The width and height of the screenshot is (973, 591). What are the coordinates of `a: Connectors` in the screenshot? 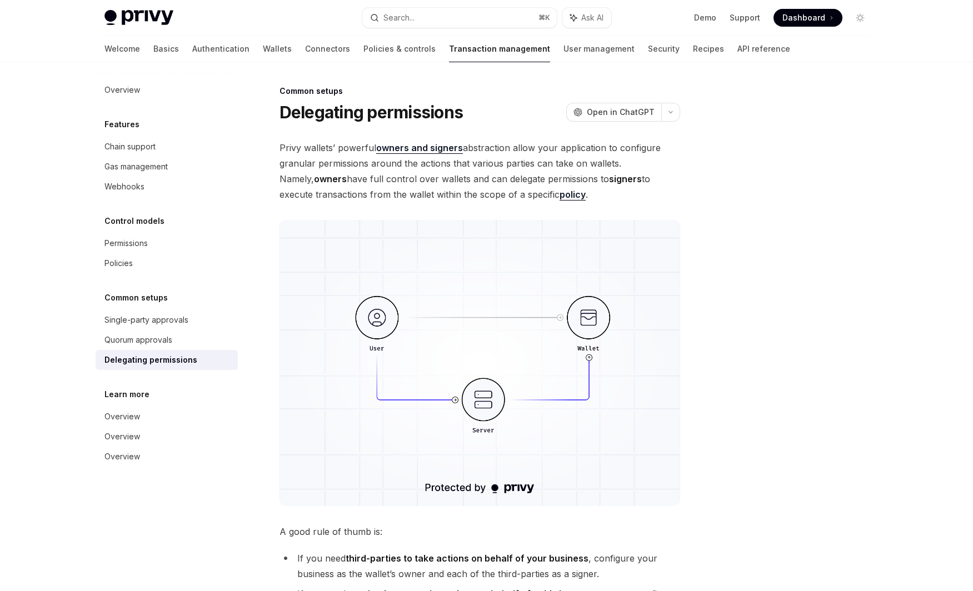 It's located at (327, 49).